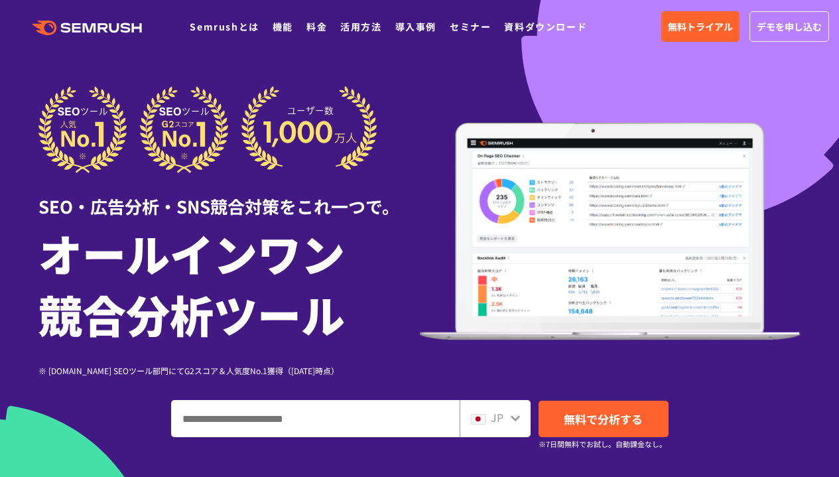 This screenshot has width=839, height=477. Describe the element at coordinates (224, 27) in the screenshot. I see `a: Semrushとは` at that location.